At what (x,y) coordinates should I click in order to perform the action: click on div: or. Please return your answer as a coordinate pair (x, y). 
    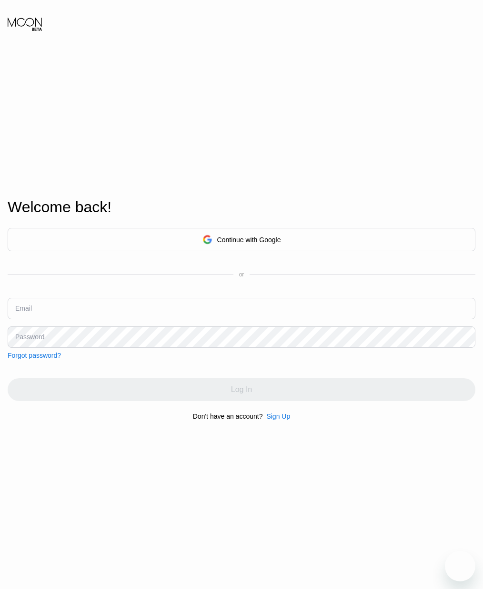
    Looking at the image, I should click on (241, 275).